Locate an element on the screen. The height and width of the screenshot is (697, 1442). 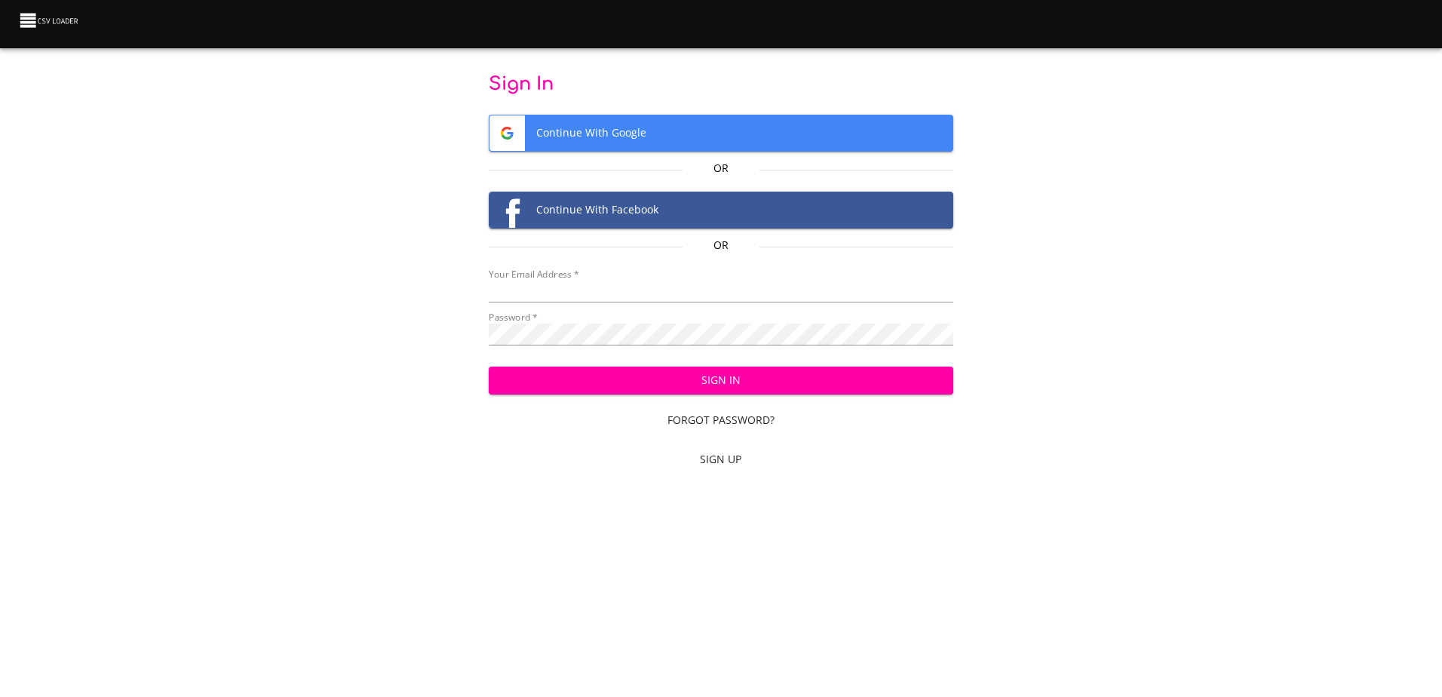
span: Continue With Facebook is located at coordinates (721, 210).